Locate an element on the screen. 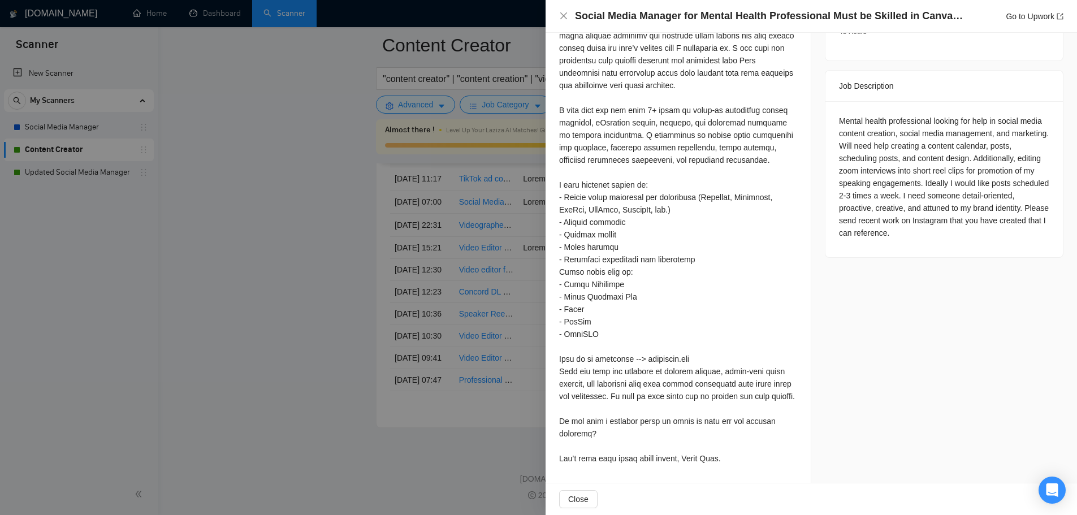 This screenshot has width=1077, height=515. span: export is located at coordinates (1060, 16).